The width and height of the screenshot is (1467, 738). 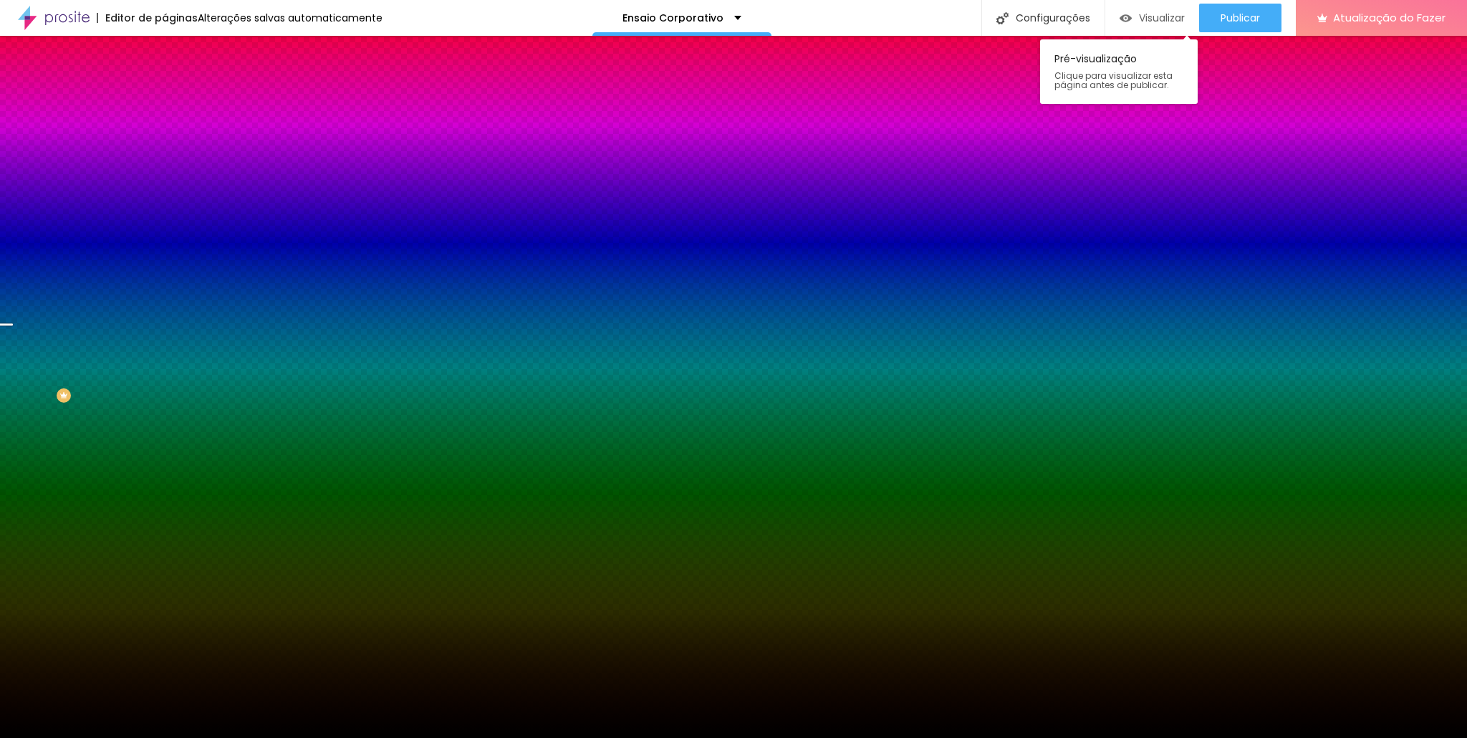 What do you see at coordinates (1240, 18) in the screenshot?
I see `button: Publicar` at bounding box center [1240, 18].